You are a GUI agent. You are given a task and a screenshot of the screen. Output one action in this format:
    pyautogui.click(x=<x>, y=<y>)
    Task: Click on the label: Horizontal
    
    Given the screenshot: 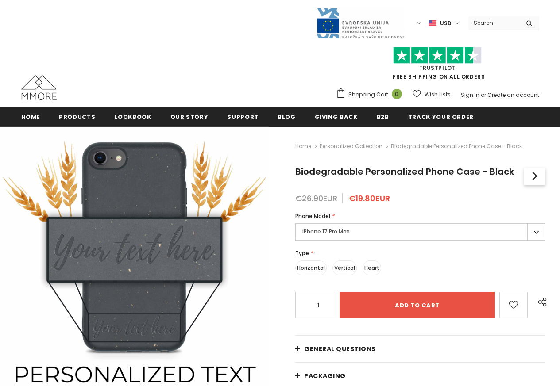 What is the action you would take?
    pyautogui.click(x=311, y=268)
    